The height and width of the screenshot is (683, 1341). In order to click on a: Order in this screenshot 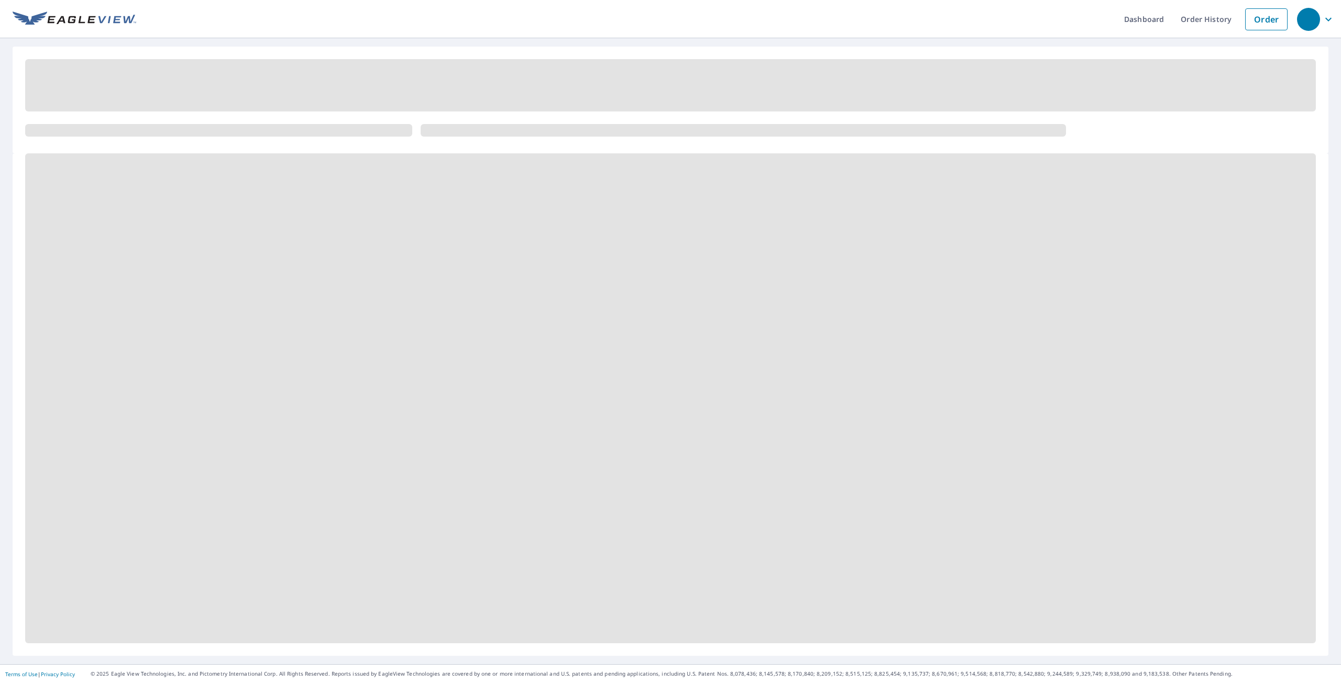, I will do `click(1266, 19)`.